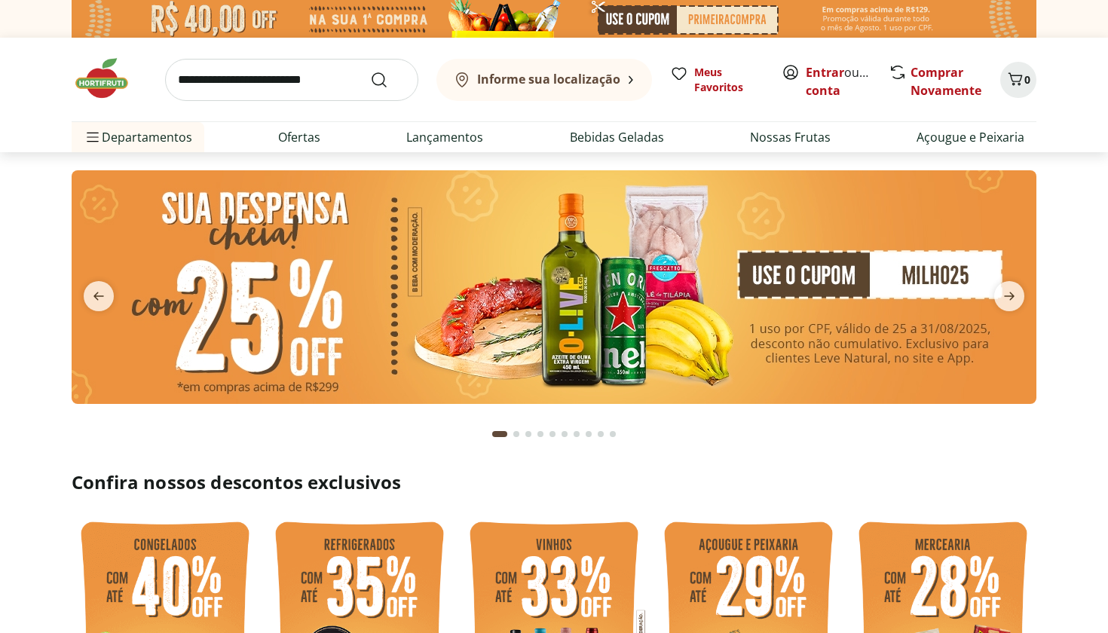 This screenshot has height=633, width=1108. What do you see at coordinates (565, 434) in the screenshot?
I see `button: Go to page 6 from fs-carousel` at bounding box center [565, 434].